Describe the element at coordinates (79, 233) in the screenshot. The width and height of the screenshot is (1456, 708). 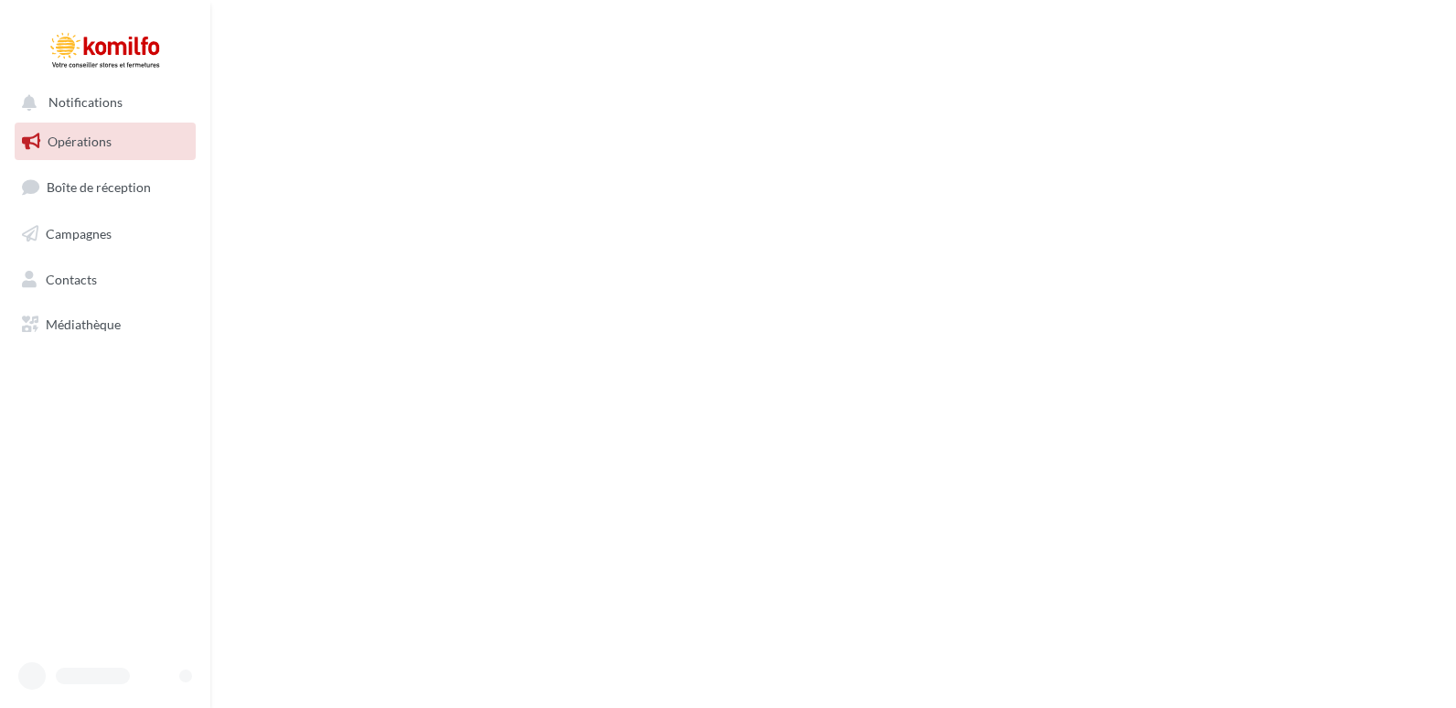
I see `span: Campagnes` at that location.